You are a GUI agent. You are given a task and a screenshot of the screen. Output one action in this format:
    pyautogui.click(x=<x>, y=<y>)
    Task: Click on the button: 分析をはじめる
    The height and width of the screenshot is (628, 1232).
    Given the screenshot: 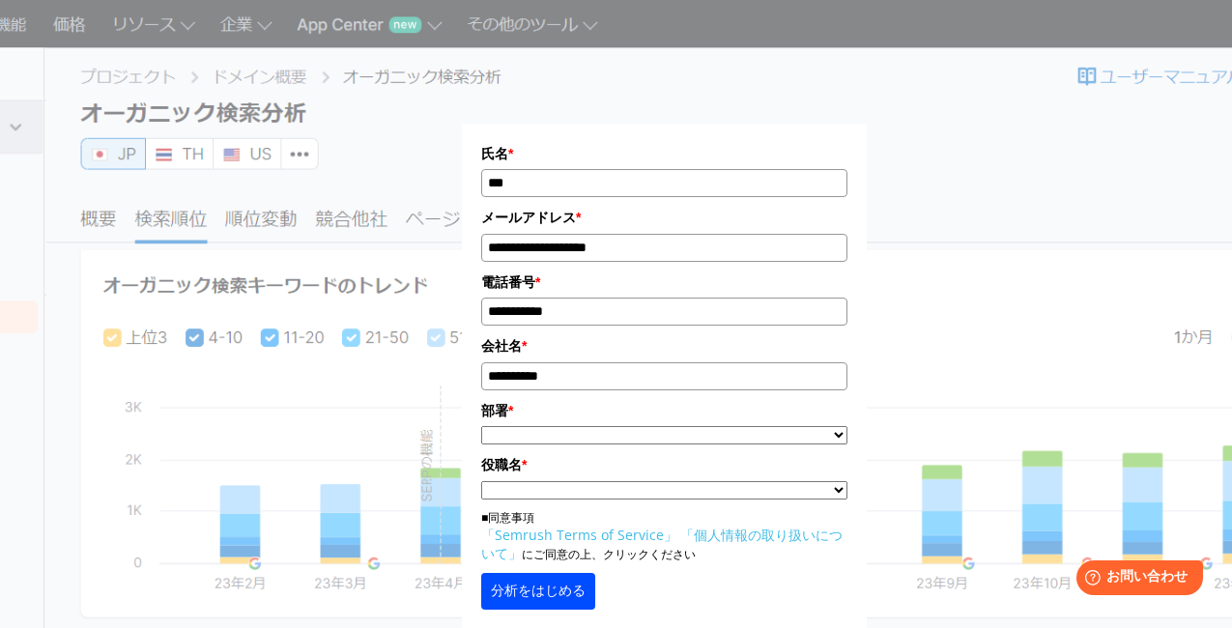 What is the action you would take?
    pyautogui.click(x=538, y=591)
    